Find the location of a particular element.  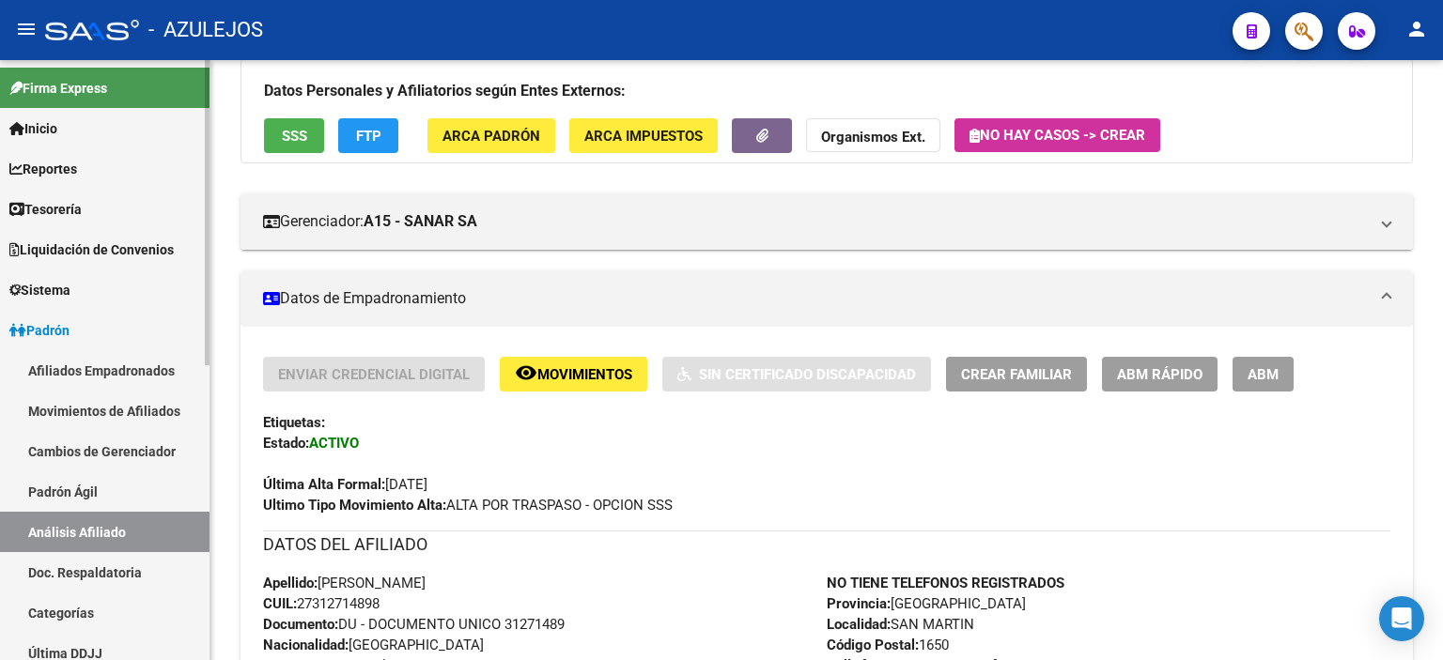

button: No hay casos -> Crear is located at coordinates (1057, 135).